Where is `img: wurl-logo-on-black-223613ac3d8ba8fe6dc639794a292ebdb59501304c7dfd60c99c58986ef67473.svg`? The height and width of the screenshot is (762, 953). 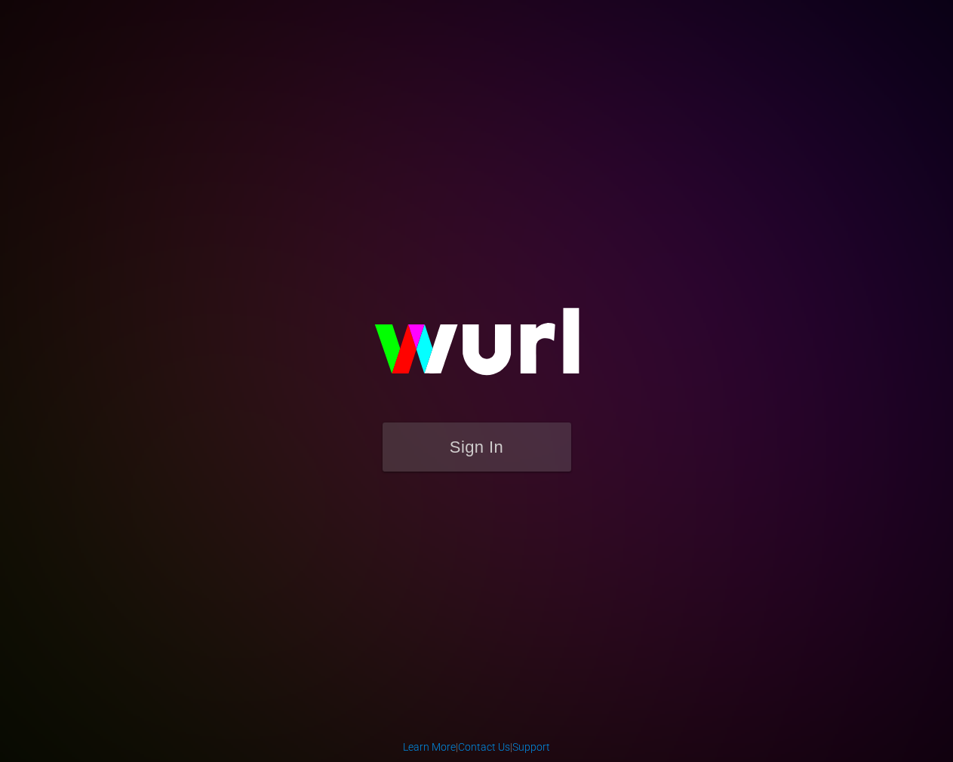
img: wurl-logo-on-black-223613ac3d8ba8fe6dc639794a292ebdb59501304c7dfd60c99c58986ef67473.svg is located at coordinates (477, 349).